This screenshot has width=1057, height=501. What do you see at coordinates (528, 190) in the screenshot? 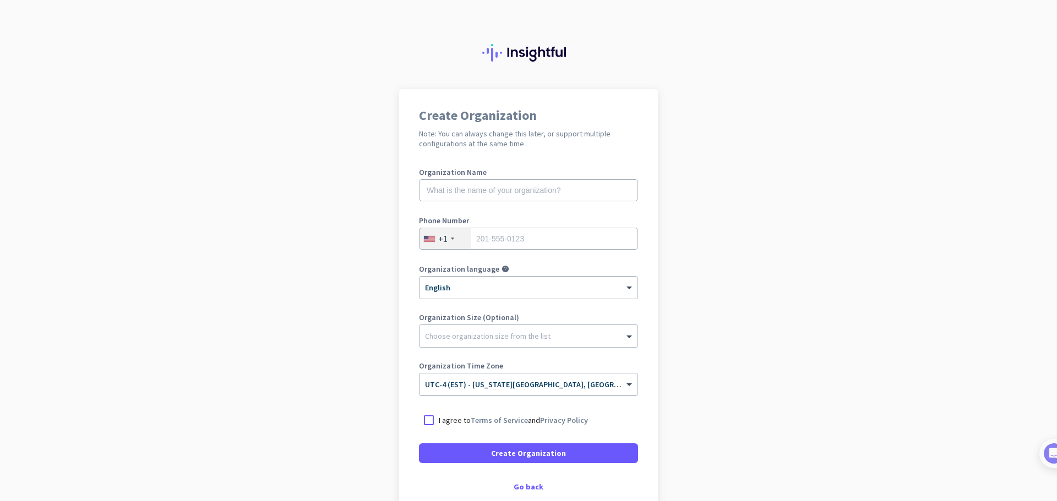
I see `input: What is the name of your organization?` at bounding box center [528, 190].